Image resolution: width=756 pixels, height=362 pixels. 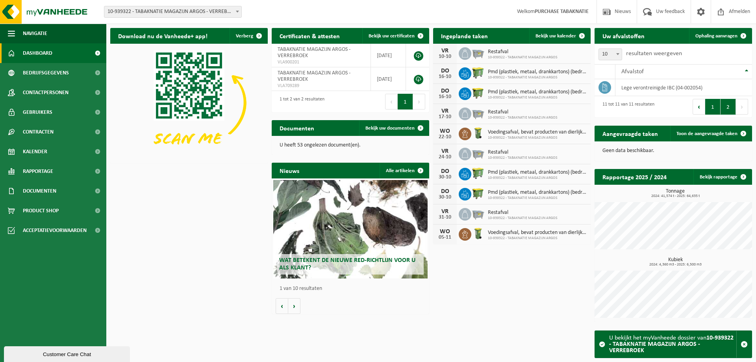 What do you see at coordinates (728, 107) in the screenshot?
I see `button: 2` at bounding box center [728, 107].